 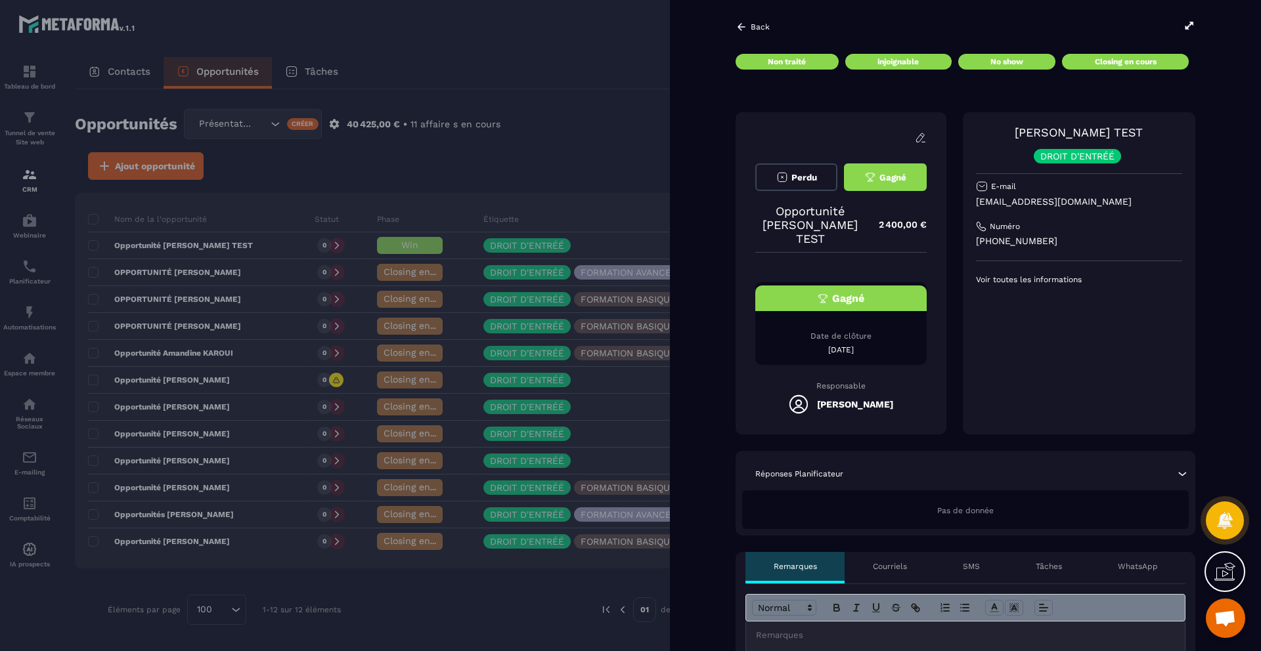 I want to click on span: Pas de donnée, so click(x=965, y=511).